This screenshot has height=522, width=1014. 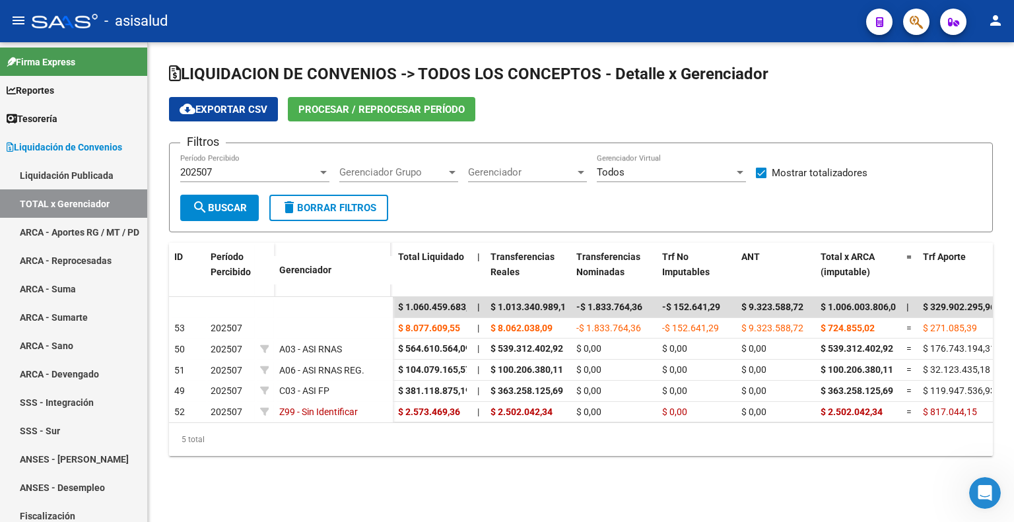 What do you see at coordinates (188, 109) in the screenshot?
I see `mat-icon: cloud_download` at bounding box center [188, 109].